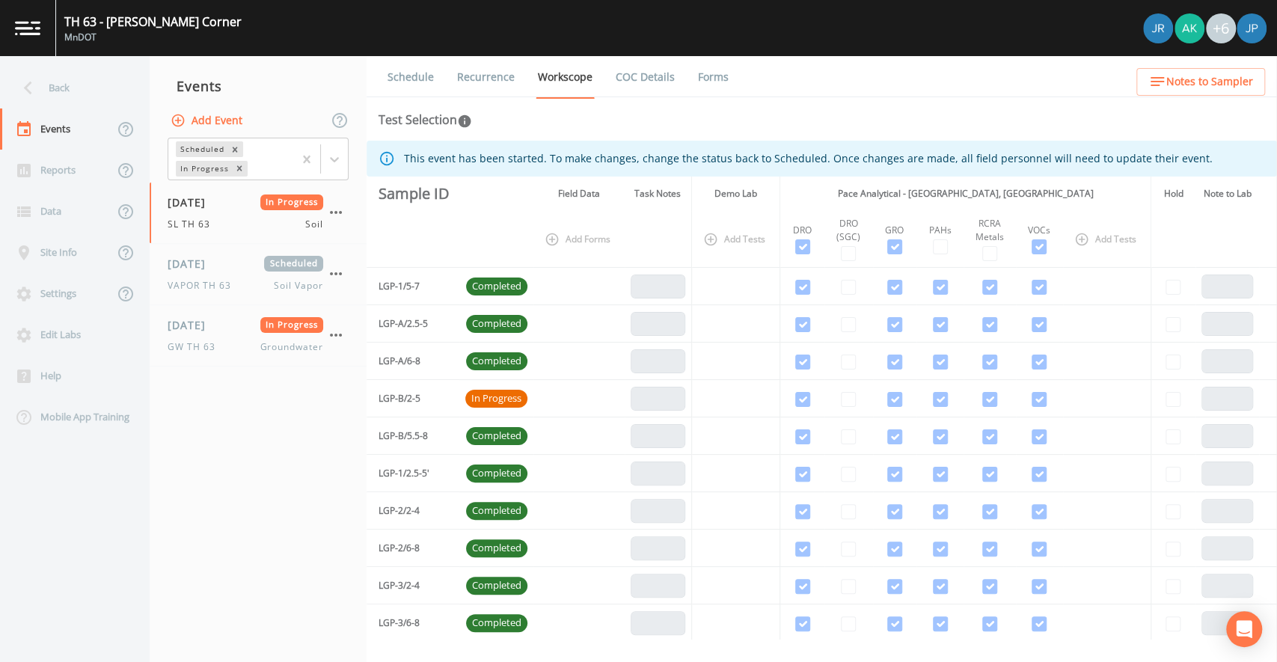  What do you see at coordinates (413, 361) in the screenshot?
I see `td: LGP-A/6-8` at bounding box center [413, 361].